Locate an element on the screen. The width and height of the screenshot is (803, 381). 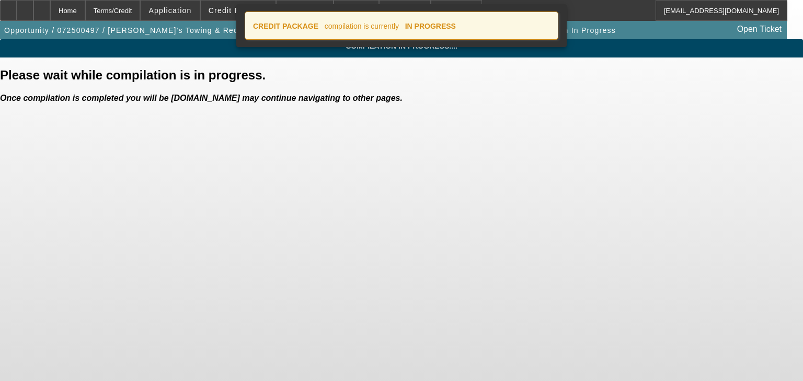
span: Credit Package is located at coordinates (238, 10).